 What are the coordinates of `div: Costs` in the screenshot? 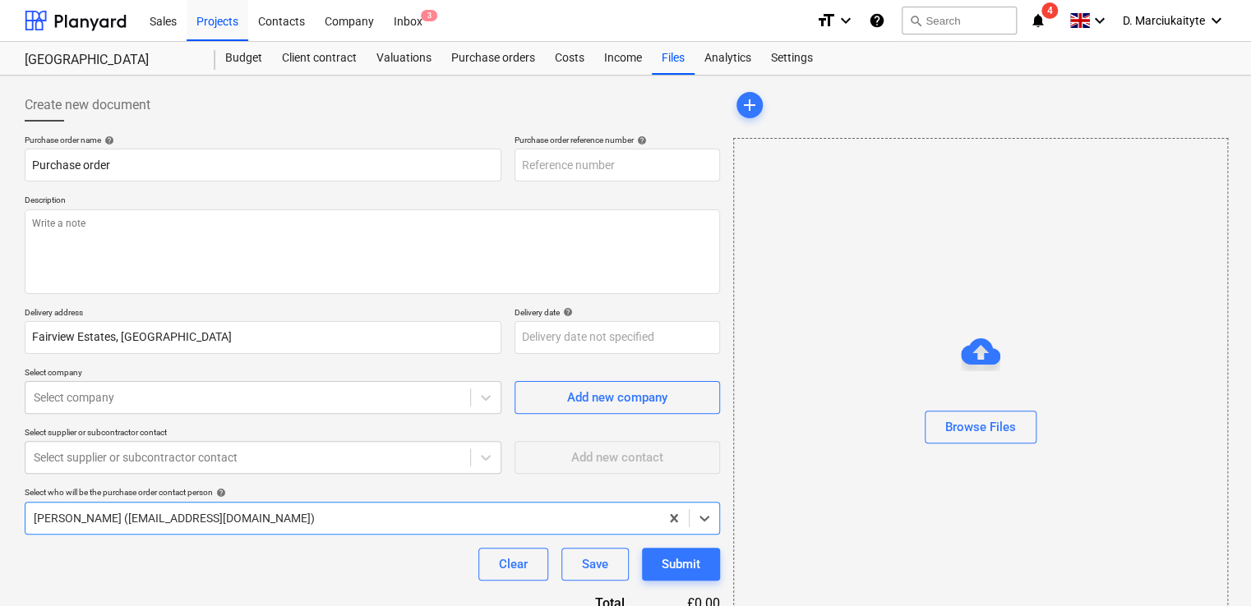 It's located at (570, 58).